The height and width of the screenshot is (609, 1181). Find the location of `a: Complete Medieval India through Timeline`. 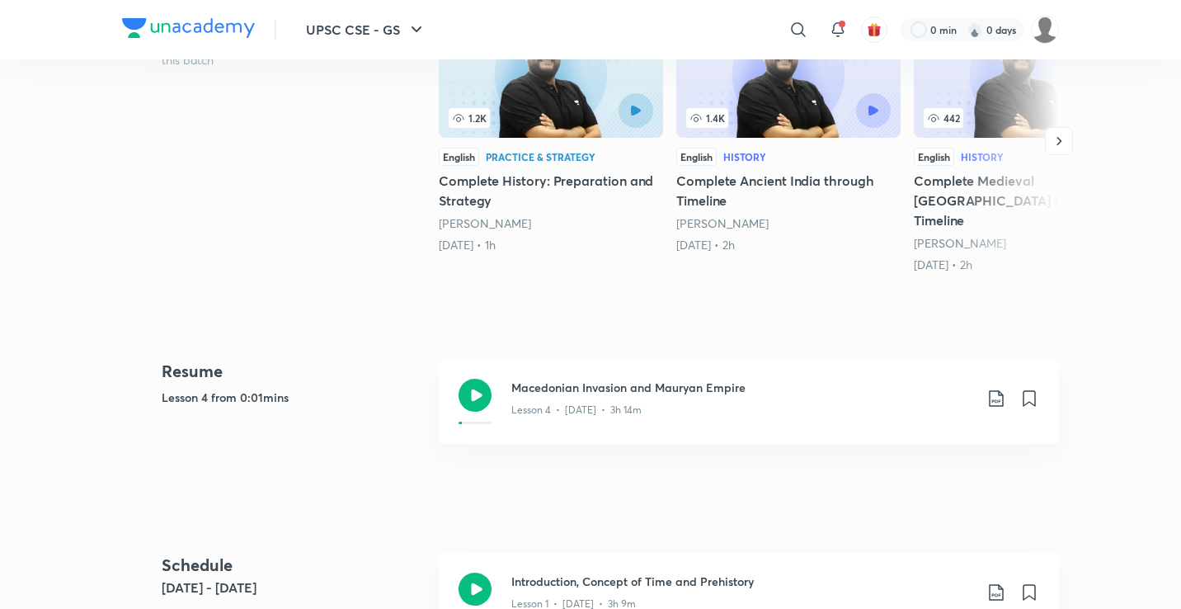

a: Complete Medieval India through Timeline is located at coordinates (1026, 141).